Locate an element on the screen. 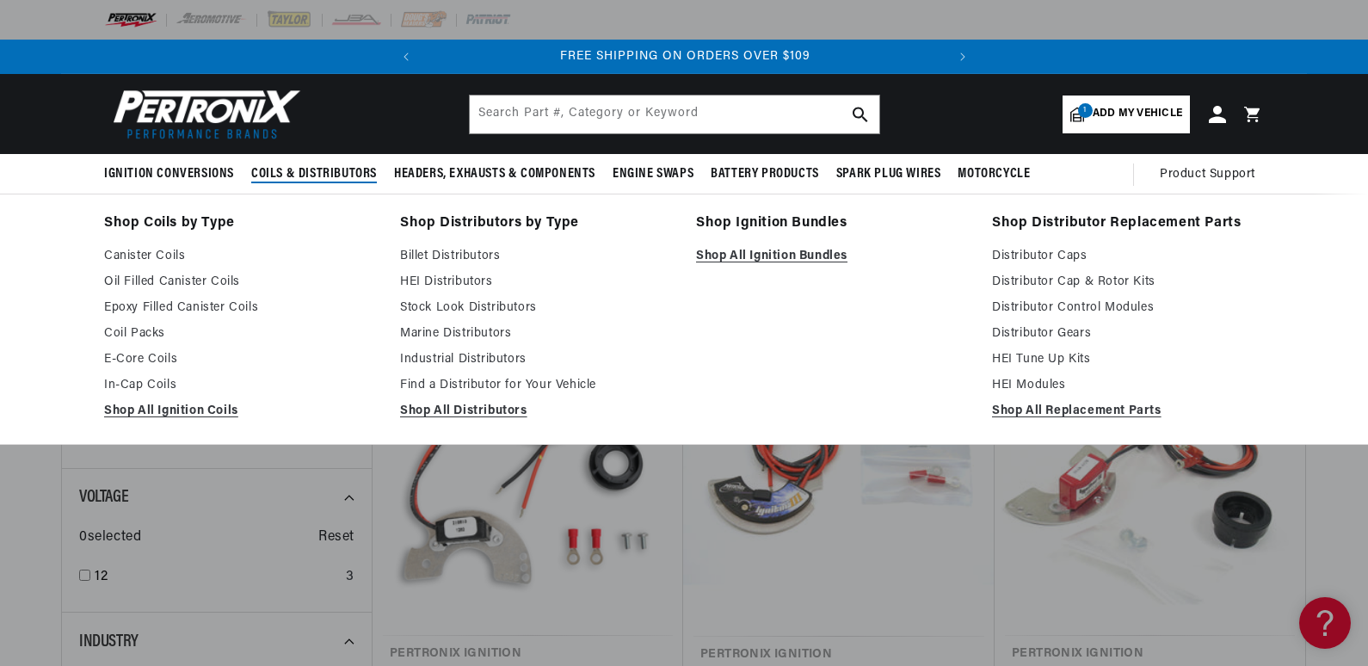 The width and height of the screenshot is (1368, 666). a: Marine Distributors is located at coordinates (536, 334).